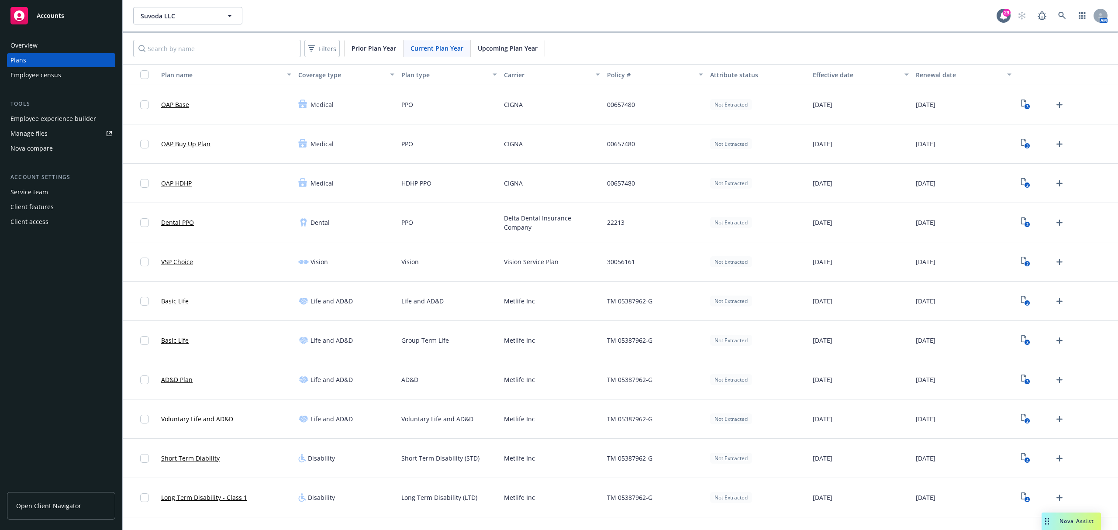  I want to click on span: HDHP PPO, so click(416, 183).